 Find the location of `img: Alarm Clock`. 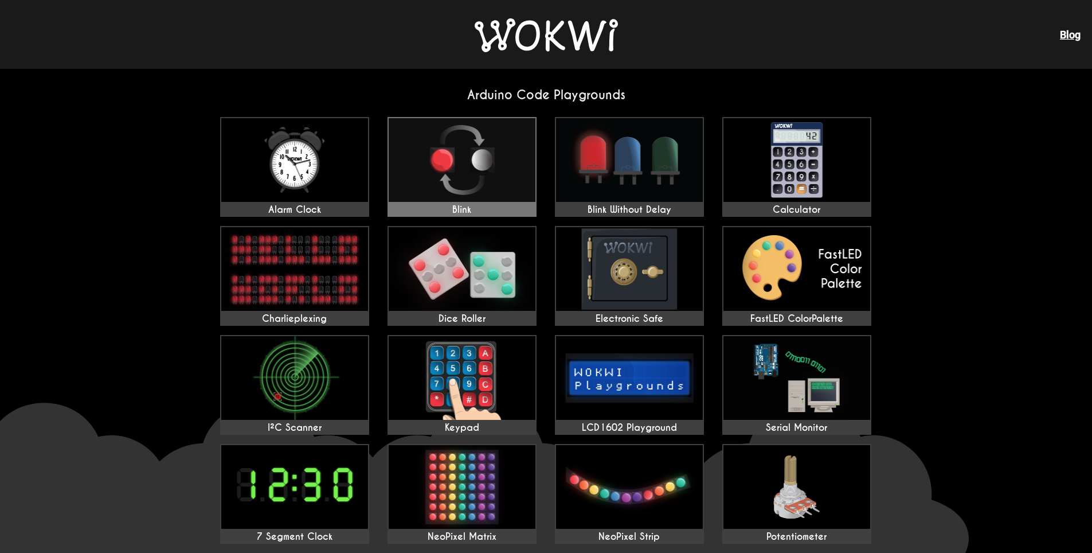

img: Alarm Clock is located at coordinates (295, 160).